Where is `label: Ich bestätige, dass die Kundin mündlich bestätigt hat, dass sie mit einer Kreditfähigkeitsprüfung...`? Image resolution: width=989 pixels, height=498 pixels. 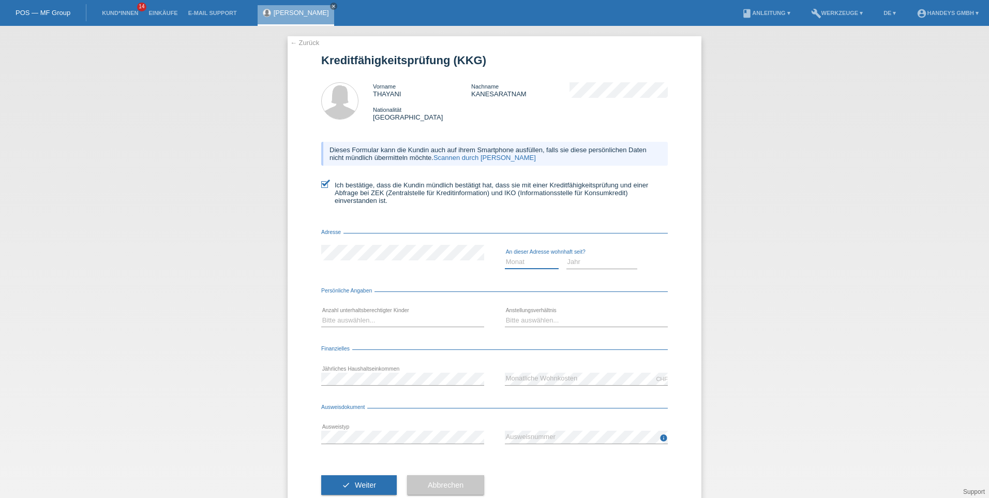
label: Ich bestätige, dass die Kundin mündlich bestätigt hat, dass sie mit einer Kreditfähigkeitsprüfung... is located at coordinates (495, 192).